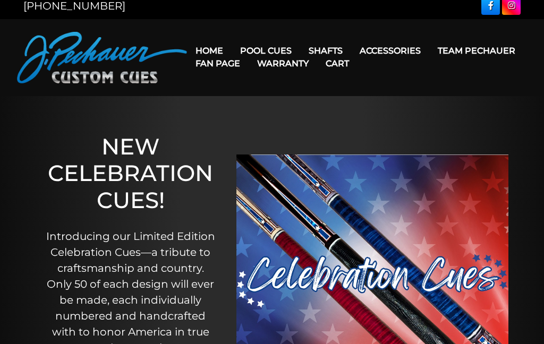 The width and height of the screenshot is (544, 344). What do you see at coordinates (283, 63) in the screenshot?
I see `a: Warranty` at bounding box center [283, 63].